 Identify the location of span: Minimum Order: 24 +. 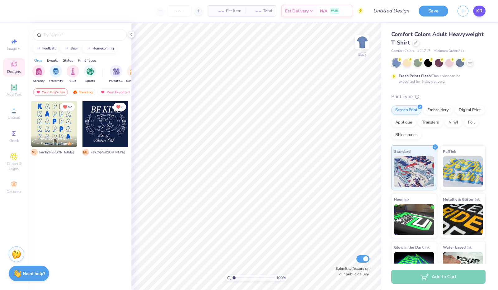
(449, 51).